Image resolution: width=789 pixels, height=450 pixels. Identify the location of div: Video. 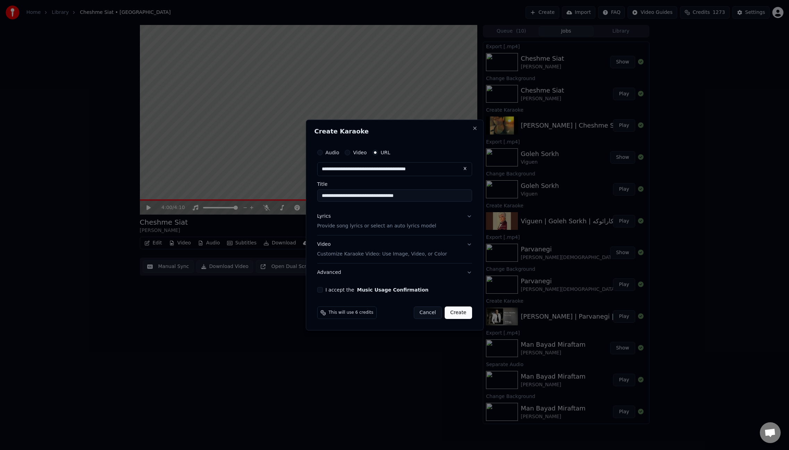
(382, 249).